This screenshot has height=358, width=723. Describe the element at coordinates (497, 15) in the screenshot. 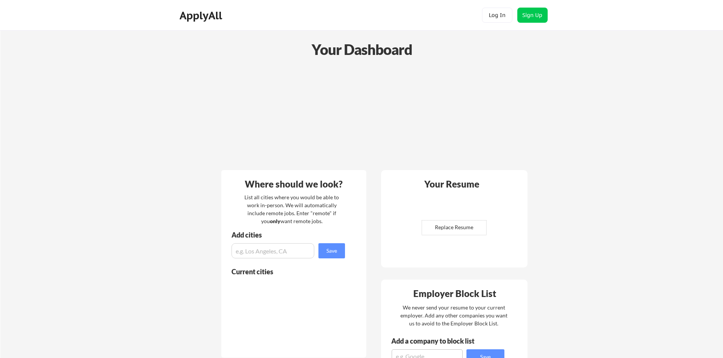

I see `button: Log In` at that location.